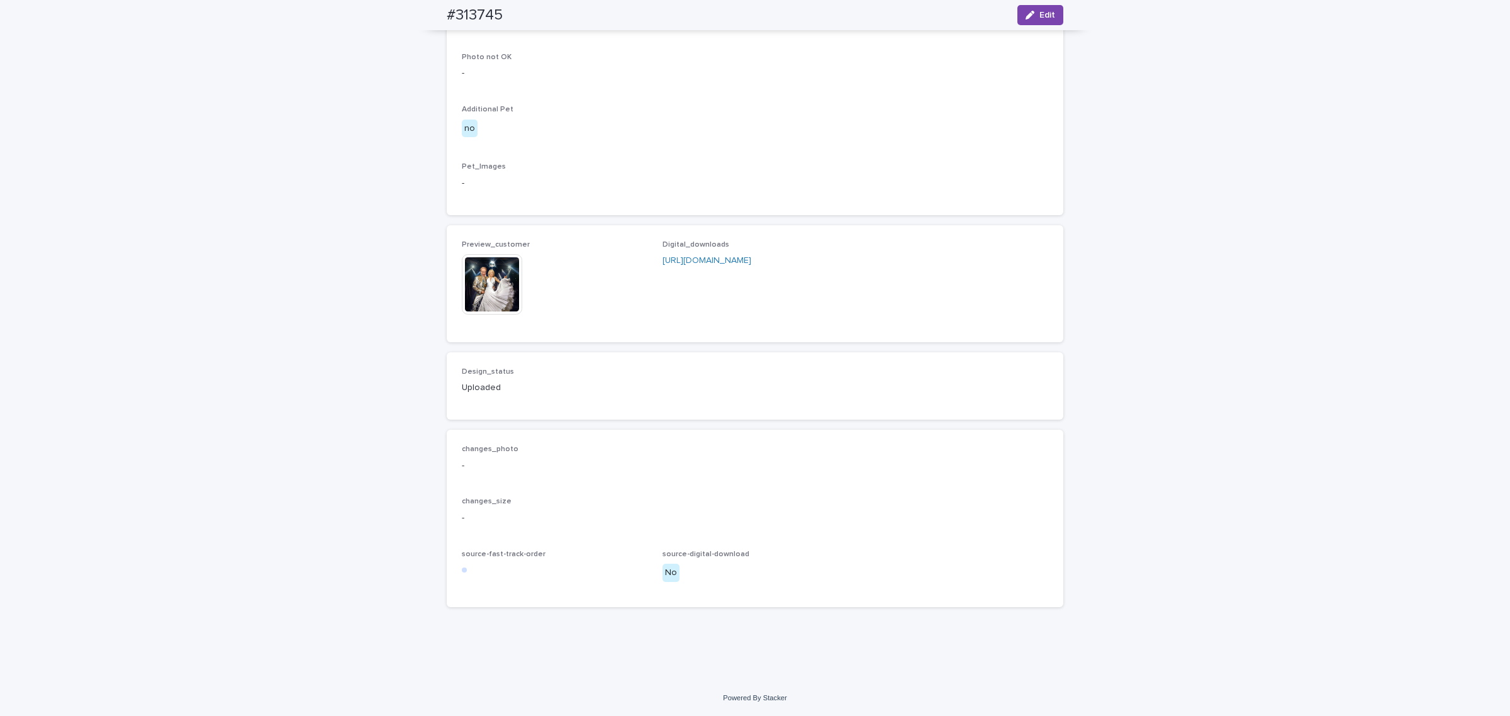 The image size is (1510, 716). I want to click on span: source-fast-track-order, so click(503, 554).